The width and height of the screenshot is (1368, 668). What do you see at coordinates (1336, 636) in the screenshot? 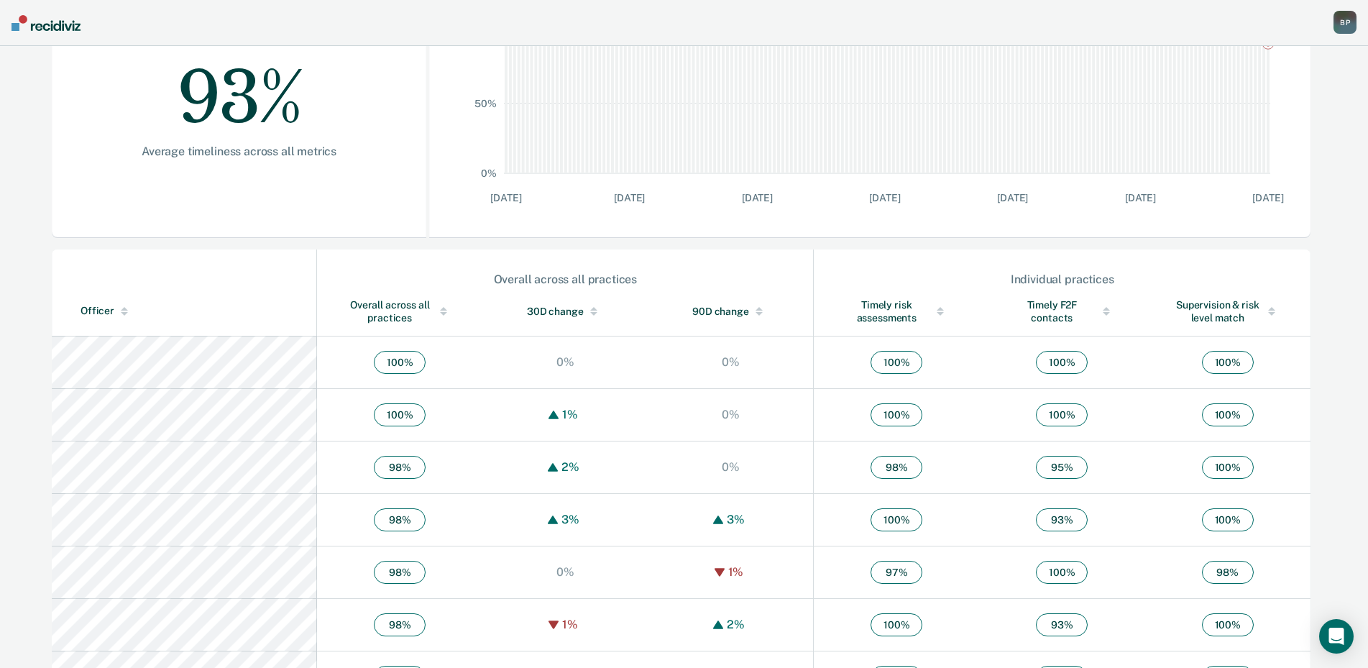
I see `div: Open Intercom Messenger` at bounding box center [1336, 636].